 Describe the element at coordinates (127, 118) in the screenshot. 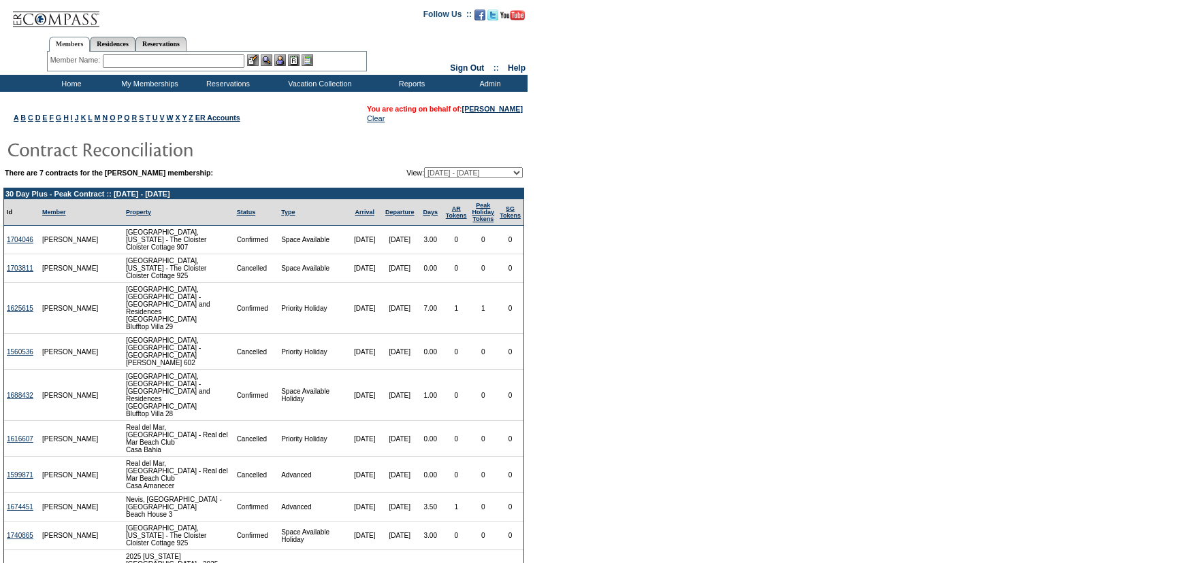

I see `a: Q` at that location.